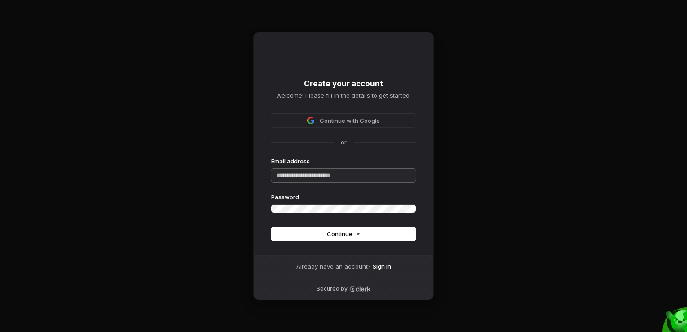  I want to click on p: Secured by, so click(332, 288).